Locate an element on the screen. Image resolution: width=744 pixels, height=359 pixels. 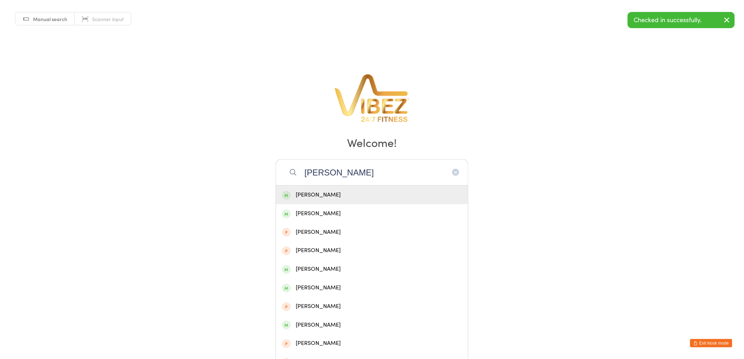
span: Scanner input is located at coordinates (108, 19).